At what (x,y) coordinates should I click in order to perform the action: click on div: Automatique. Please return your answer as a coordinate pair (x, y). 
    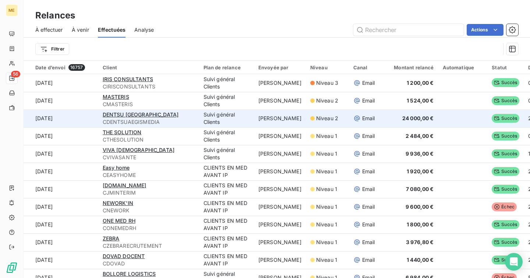
    Looking at the image, I should click on (463, 67).